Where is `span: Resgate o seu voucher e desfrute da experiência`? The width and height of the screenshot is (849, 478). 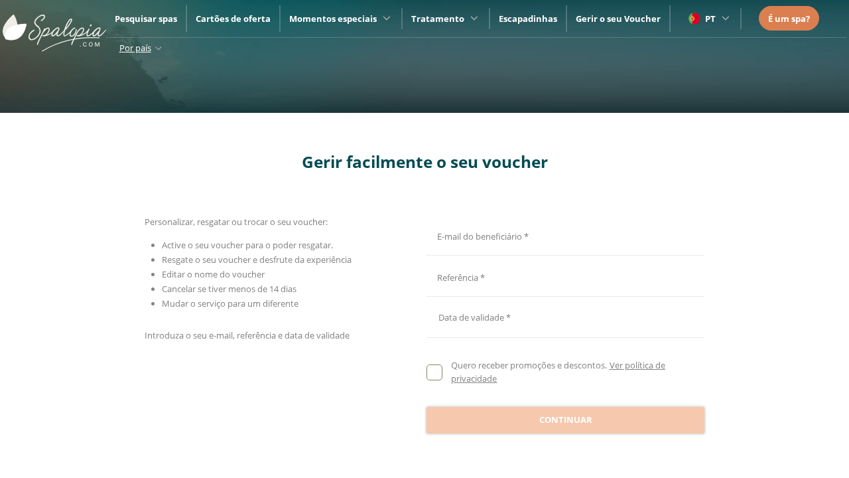 span: Resgate o seu voucher e desfrute da experiência is located at coordinates (257, 259).